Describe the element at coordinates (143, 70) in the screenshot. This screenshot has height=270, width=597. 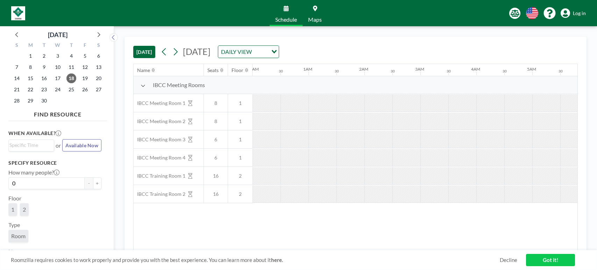
I see `div: Name` at that location.